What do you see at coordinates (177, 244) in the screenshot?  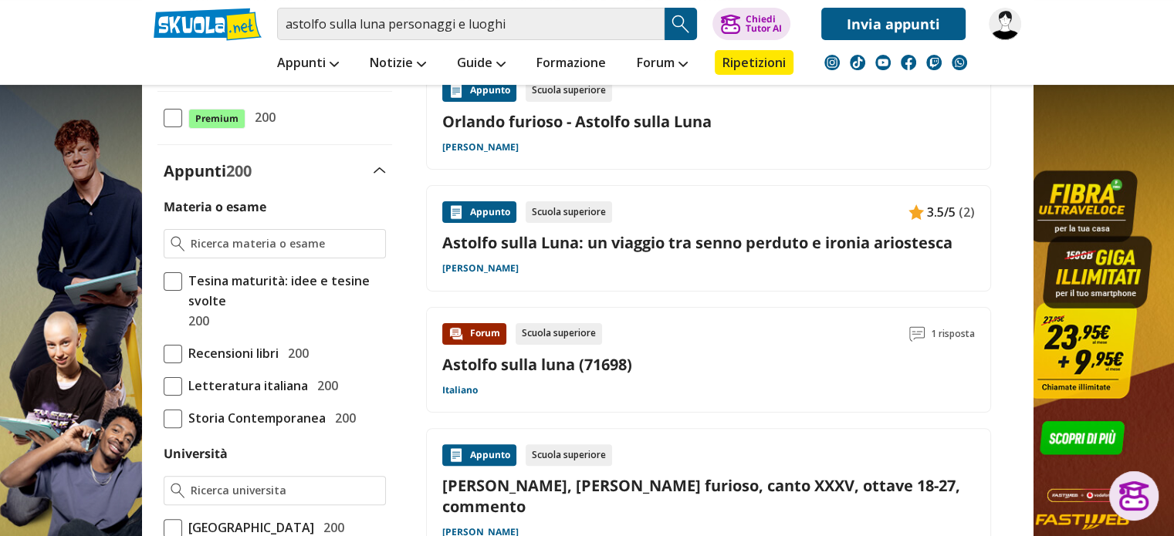 I see `img: Ricerca materia o esame` at bounding box center [177, 244].